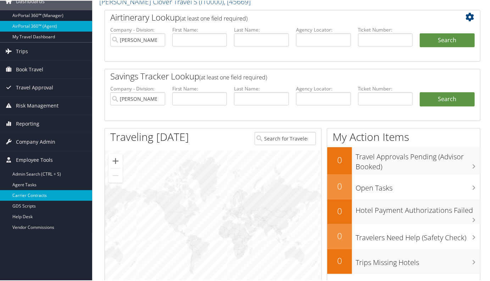 The height and width of the screenshot is (281, 490). Describe the element at coordinates (29, 69) in the screenshot. I see `span: Book Travel` at that location.